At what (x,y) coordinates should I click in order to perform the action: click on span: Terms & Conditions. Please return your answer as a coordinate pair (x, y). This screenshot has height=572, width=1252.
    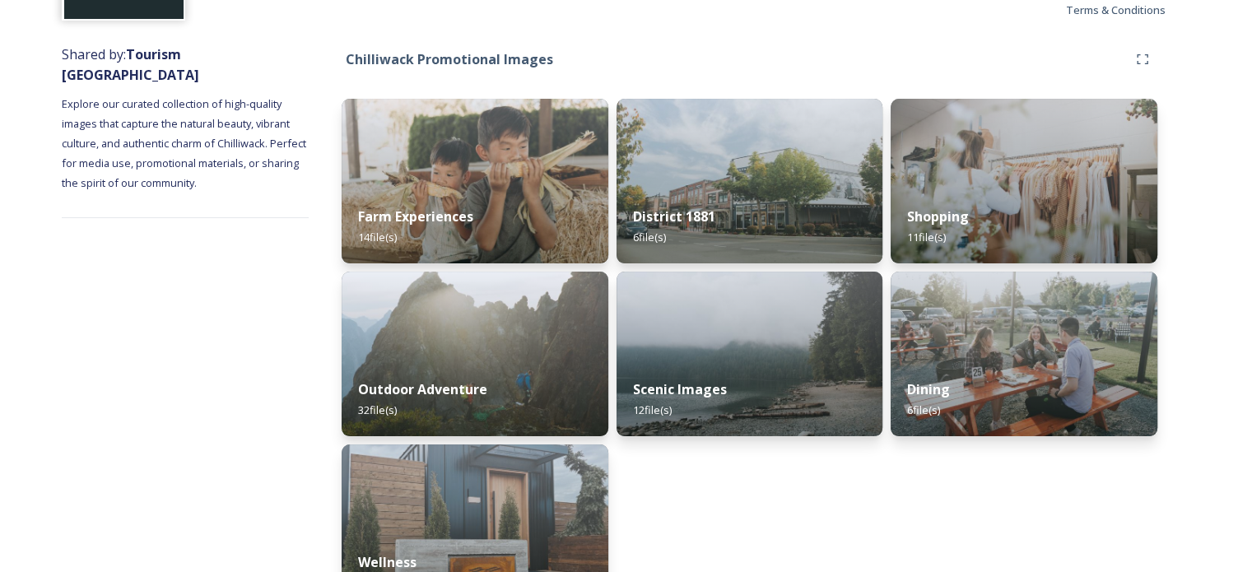
    Looking at the image, I should click on (1115, 10).